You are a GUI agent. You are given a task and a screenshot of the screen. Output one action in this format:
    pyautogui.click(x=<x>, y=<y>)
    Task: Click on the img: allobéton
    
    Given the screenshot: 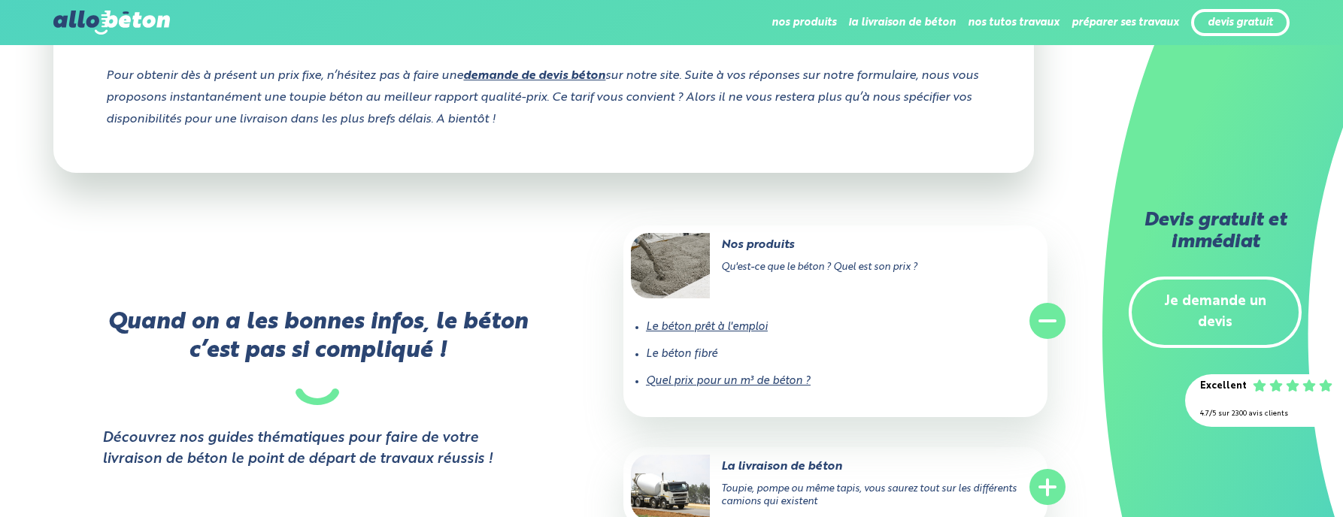 What is the action you would take?
    pyautogui.click(x=111, y=23)
    